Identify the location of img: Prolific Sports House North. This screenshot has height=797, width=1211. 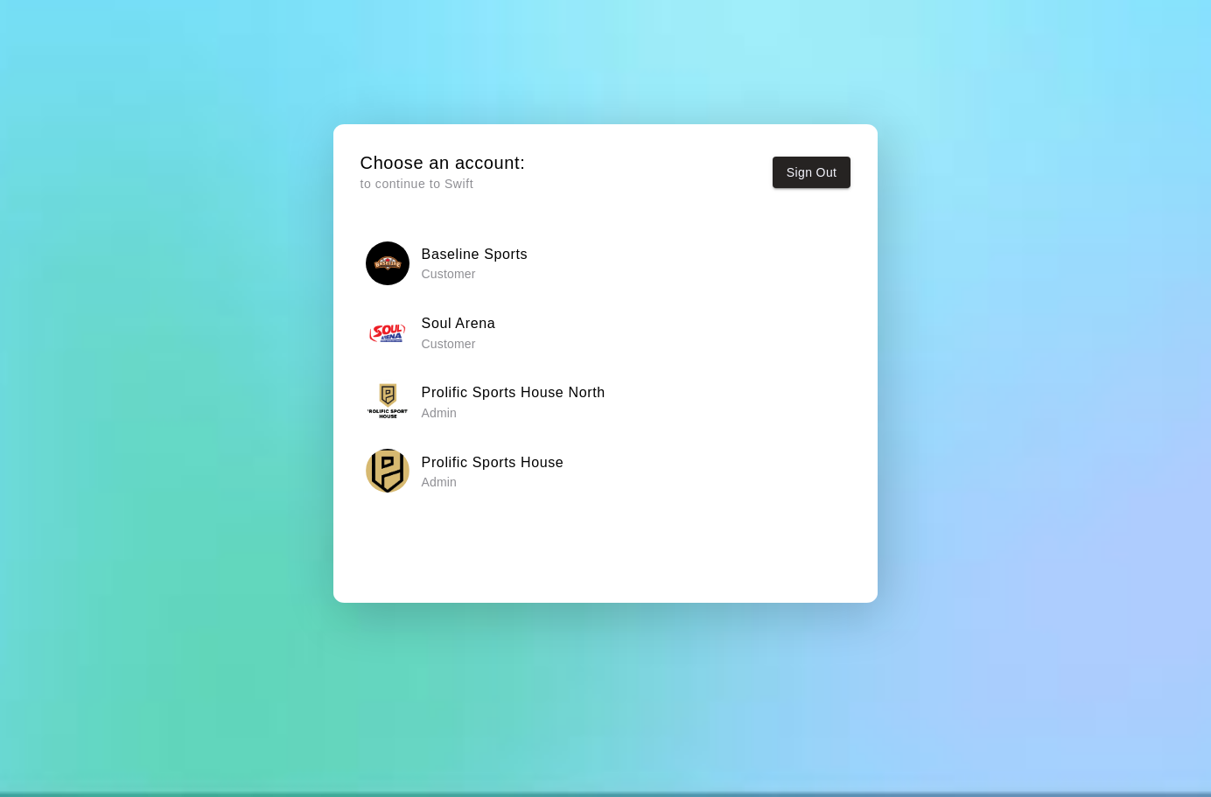
(388, 402).